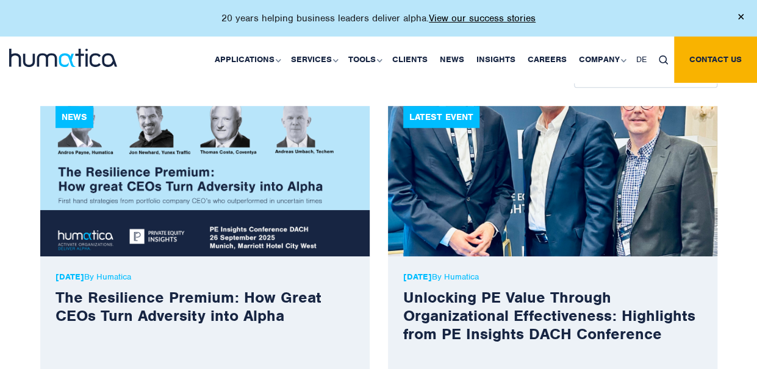 This screenshot has width=757, height=369. Describe the element at coordinates (641, 60) in the screenshot. I see `a: DE` at that location.